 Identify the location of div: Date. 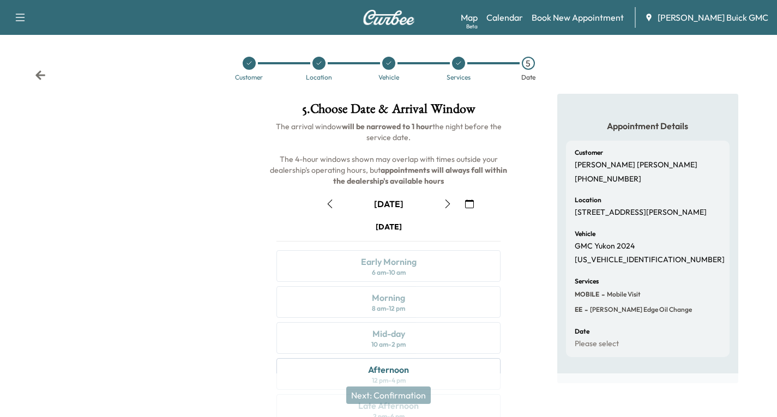
(528, 77).